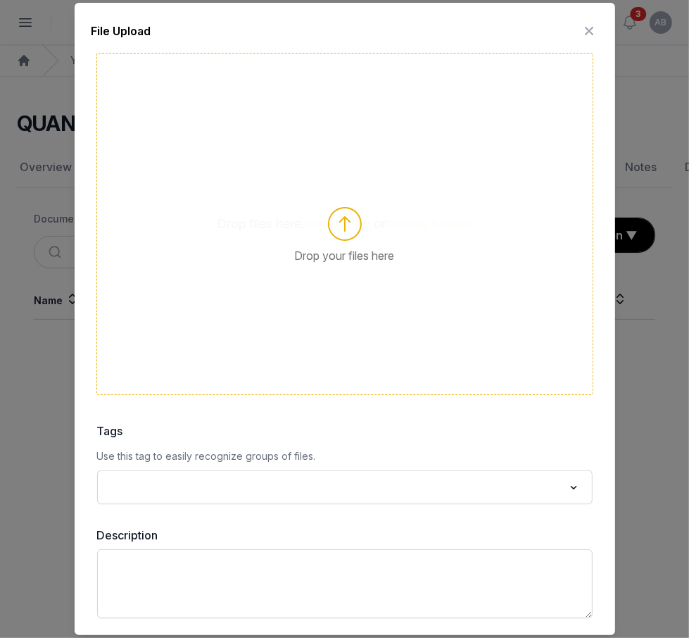  What do you see at coordinates (345, 456) in the screenshot?
I see `p: Use this tag to easily recognize groups of files.` at bounding box center [345, 456].